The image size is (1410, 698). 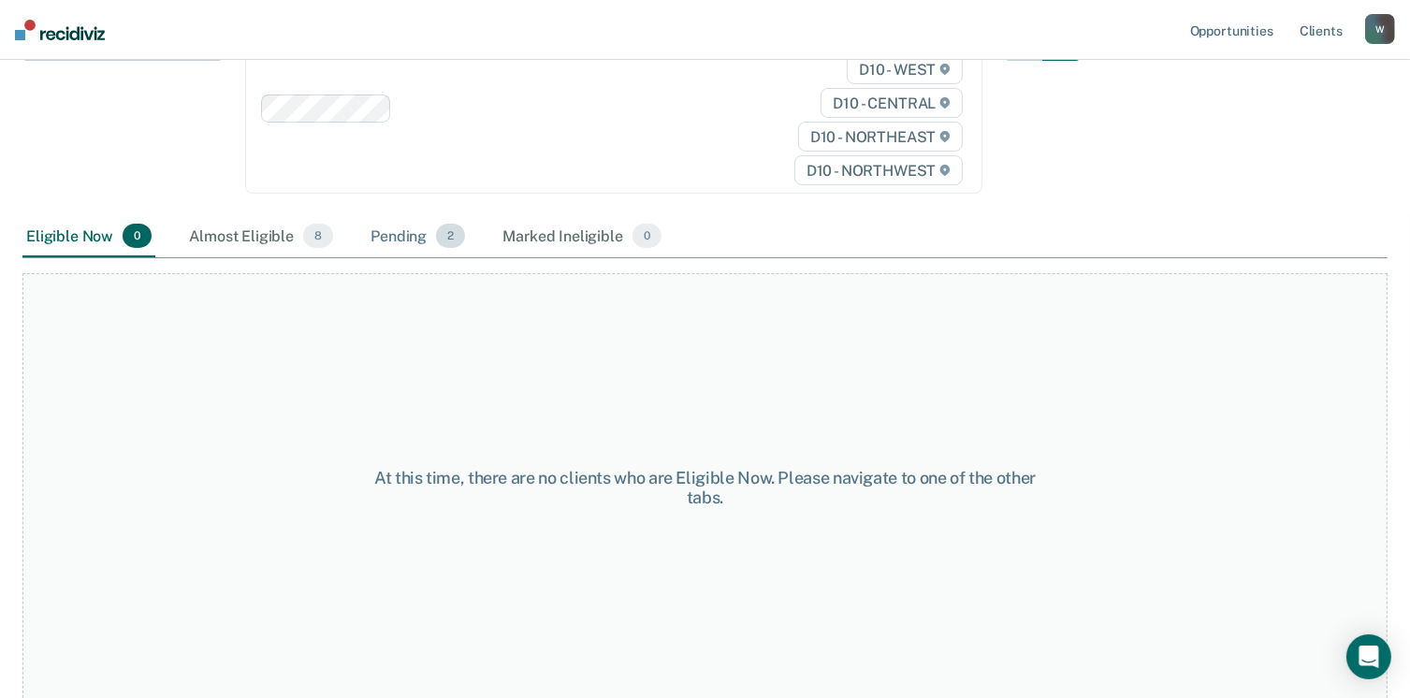 I want to click on button: W, so click(x=1380, y=29).